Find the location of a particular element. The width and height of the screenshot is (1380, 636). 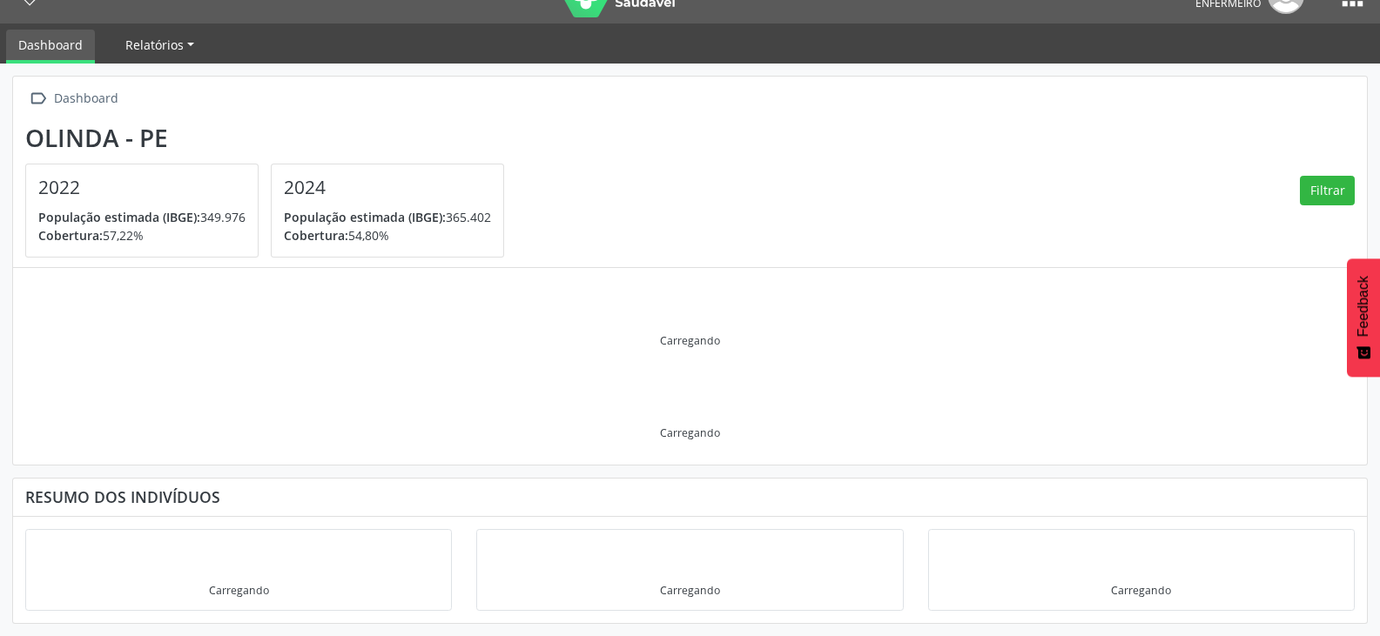

h4: 2024 is located at coordinates (387, 187).